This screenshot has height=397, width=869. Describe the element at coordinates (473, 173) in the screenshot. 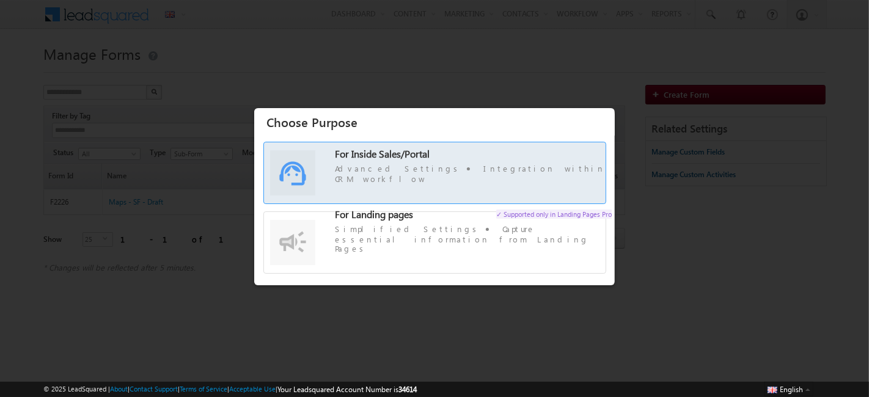

I see `span: Advanced Settings Integration within CRM workflow` at that location.